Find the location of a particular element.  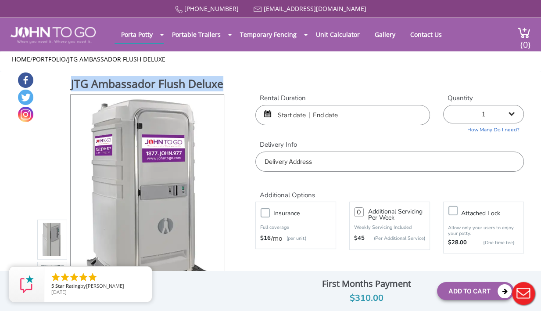

img: JOHN to go is located at coordinates (53, 35).